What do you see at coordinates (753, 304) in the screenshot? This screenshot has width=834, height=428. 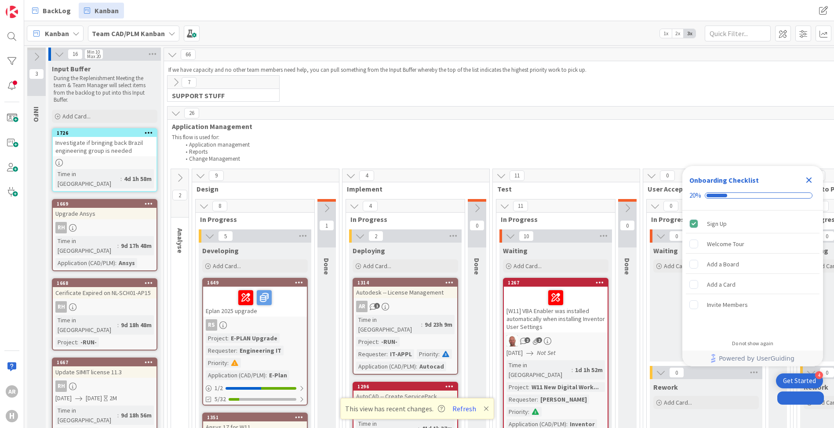 I see `div: Invite Members is incomplete.` at bounding box center [753, 304].